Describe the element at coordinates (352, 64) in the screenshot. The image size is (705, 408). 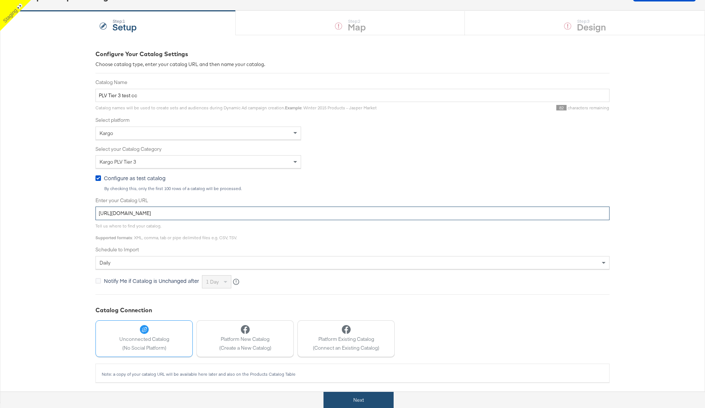
I see `div: Choose catalog type, enter your catalog URL and then name your catalog.` at that location.